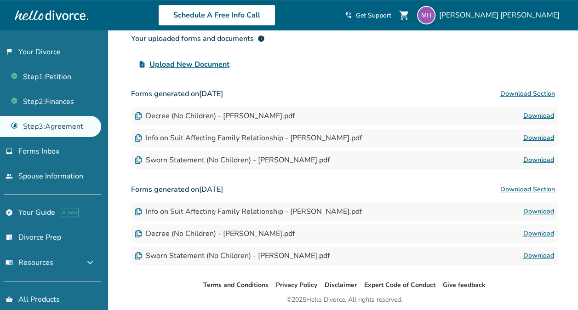  What do you see at coordinates (90, 263) in the screenshot?
I see `span: expand_more` at bounding box center [90, 263].